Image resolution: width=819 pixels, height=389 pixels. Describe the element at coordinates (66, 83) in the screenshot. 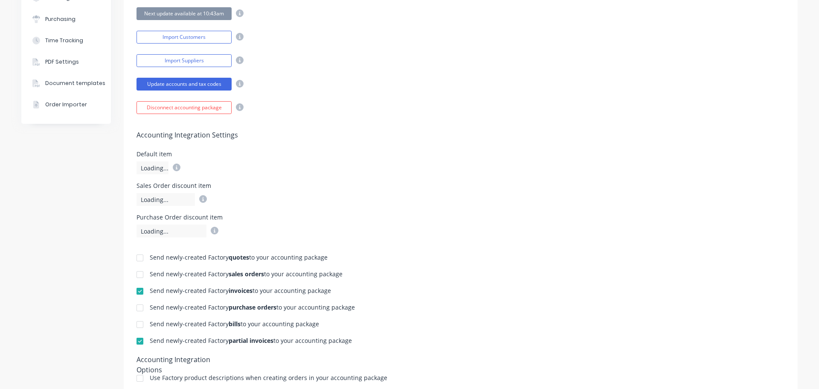

I see `button: Document templates` at that location.